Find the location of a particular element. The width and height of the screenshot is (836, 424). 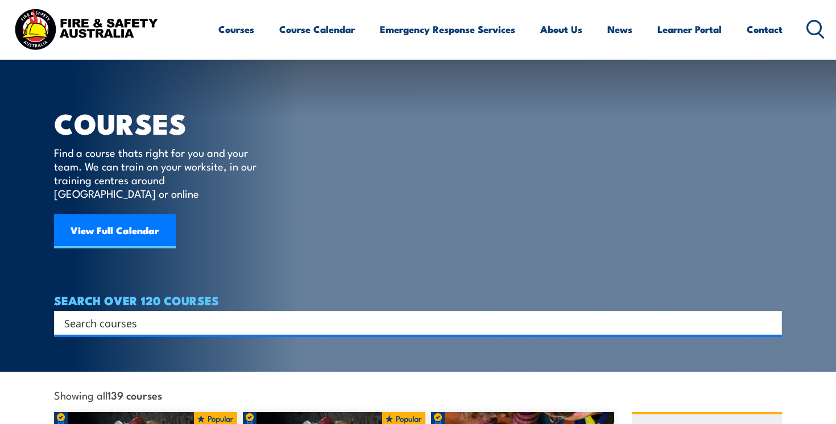

a: Emergency Response Services is located at coordinates (448, 29).